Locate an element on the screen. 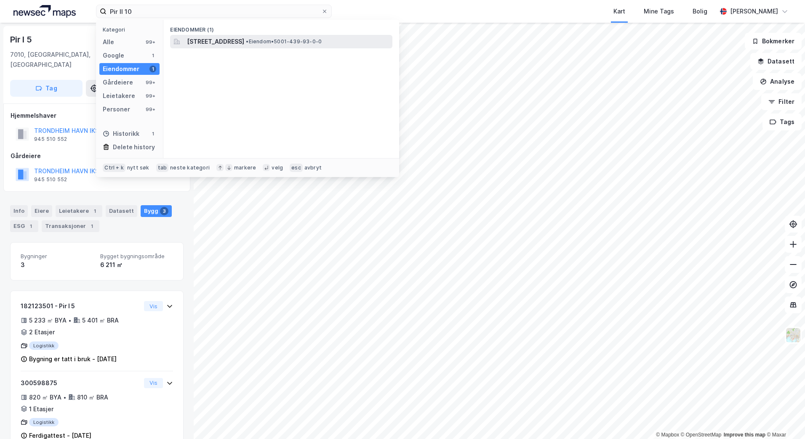 The height and width of the screenshot is (439, 805). button: Bokmerker is located at coordinates (773, 41).